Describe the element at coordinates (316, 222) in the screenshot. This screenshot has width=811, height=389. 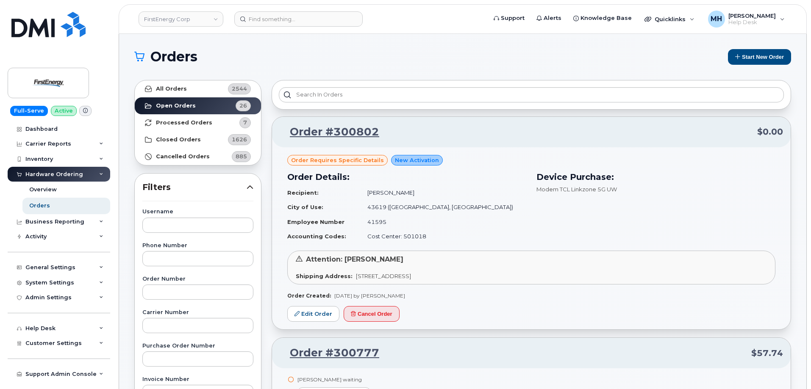
I see `strong: Employee Number` at that location.